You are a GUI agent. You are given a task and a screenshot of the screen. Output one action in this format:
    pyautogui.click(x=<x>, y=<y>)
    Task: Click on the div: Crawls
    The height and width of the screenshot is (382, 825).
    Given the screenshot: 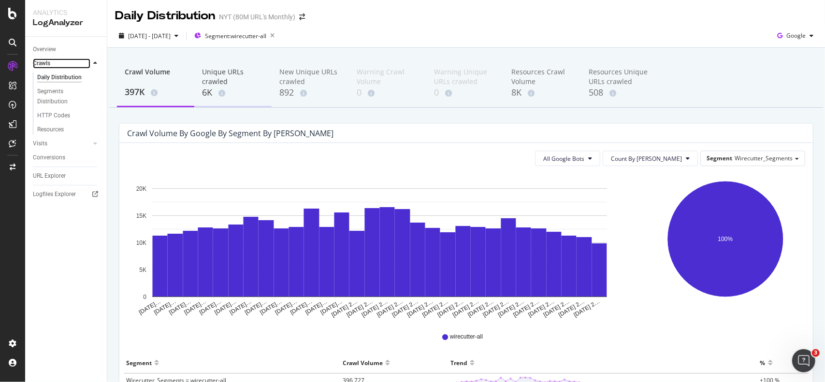 What is the action you would take?
    pyautogui.click(x=42, y=63)
    